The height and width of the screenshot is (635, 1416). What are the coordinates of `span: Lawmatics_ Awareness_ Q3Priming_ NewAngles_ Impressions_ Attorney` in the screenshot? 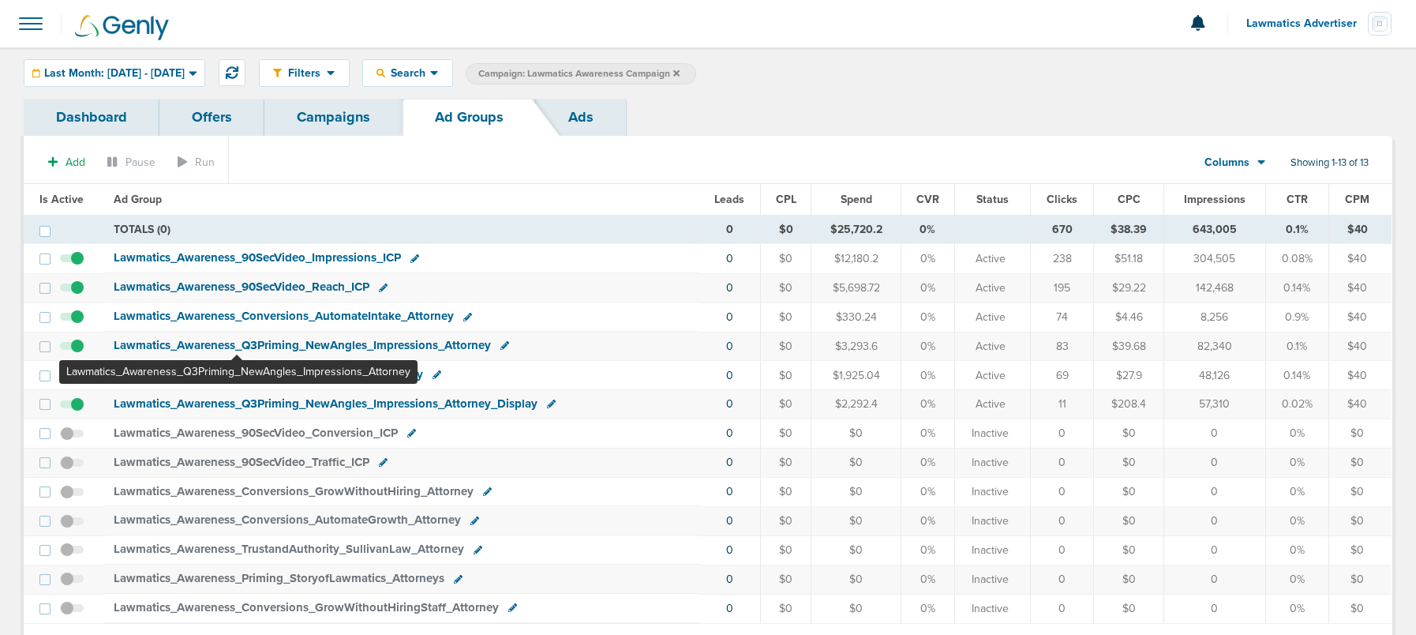 It's located at (302, 345).